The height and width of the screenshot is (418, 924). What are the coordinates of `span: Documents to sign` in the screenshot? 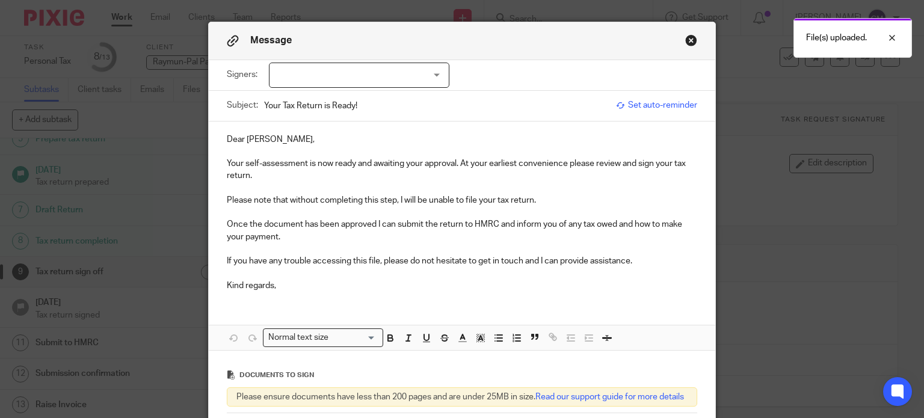 It's located at (277, 375).